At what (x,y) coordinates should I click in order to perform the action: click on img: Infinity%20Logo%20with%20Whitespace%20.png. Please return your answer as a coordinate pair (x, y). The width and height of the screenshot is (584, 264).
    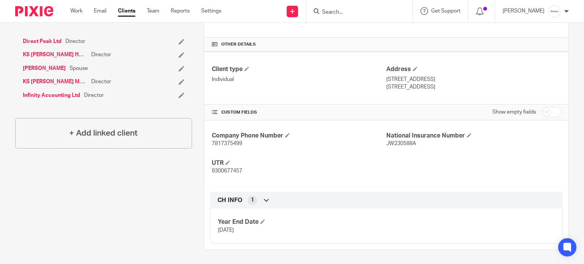
    Looking at the image, I should click on (554, 11).